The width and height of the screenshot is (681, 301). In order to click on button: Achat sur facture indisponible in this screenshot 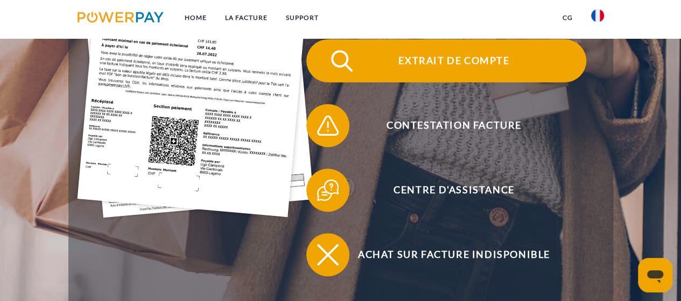, I will do `click(447, 255)`.